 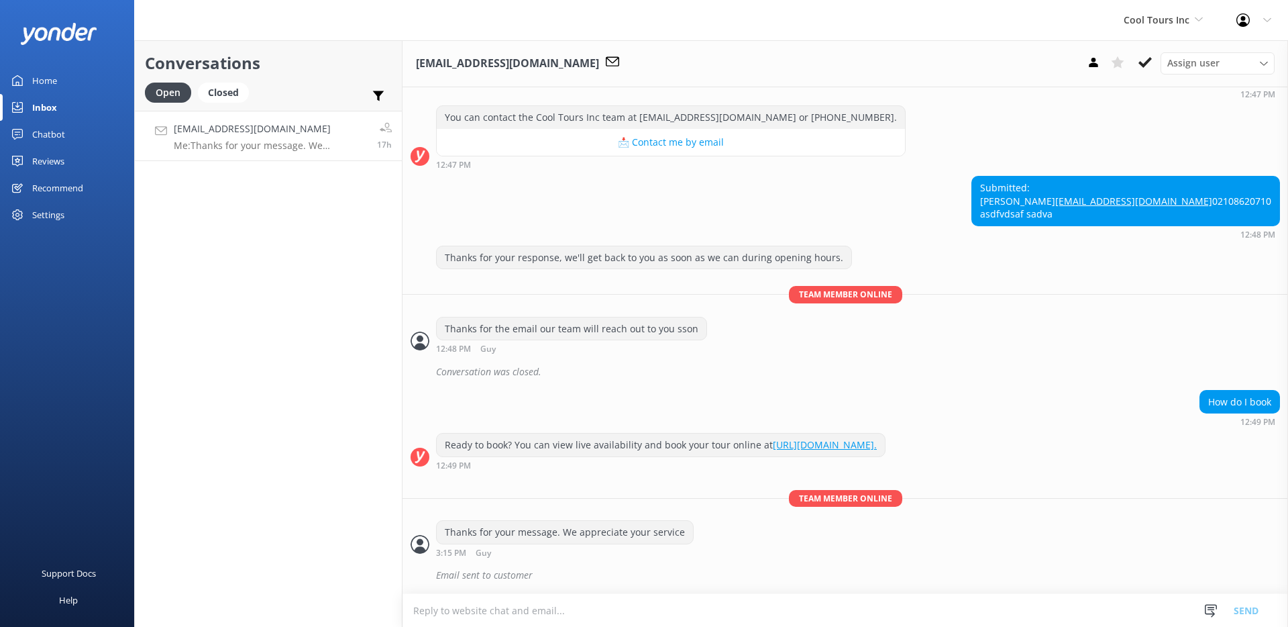 What do you see at coordinates (58, 188) in the screenshot?
I see `div: Recommend` at bounding box center [58, 188].